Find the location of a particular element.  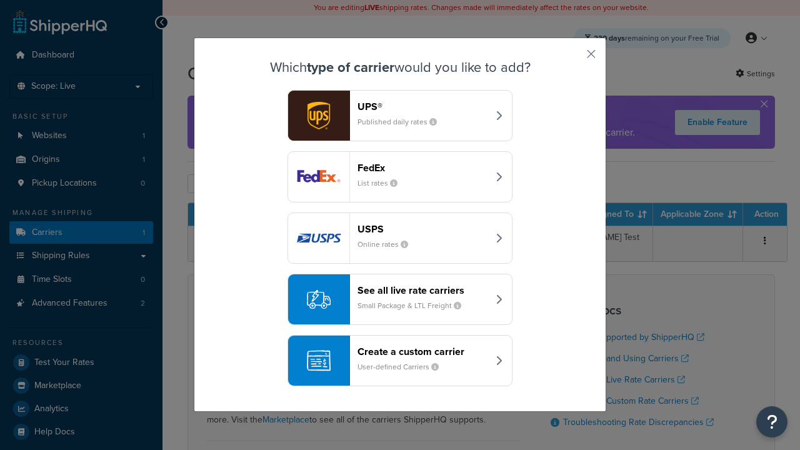

button: Create a custom carrierUser-defined Carriers is located at coordinates (400, 360).